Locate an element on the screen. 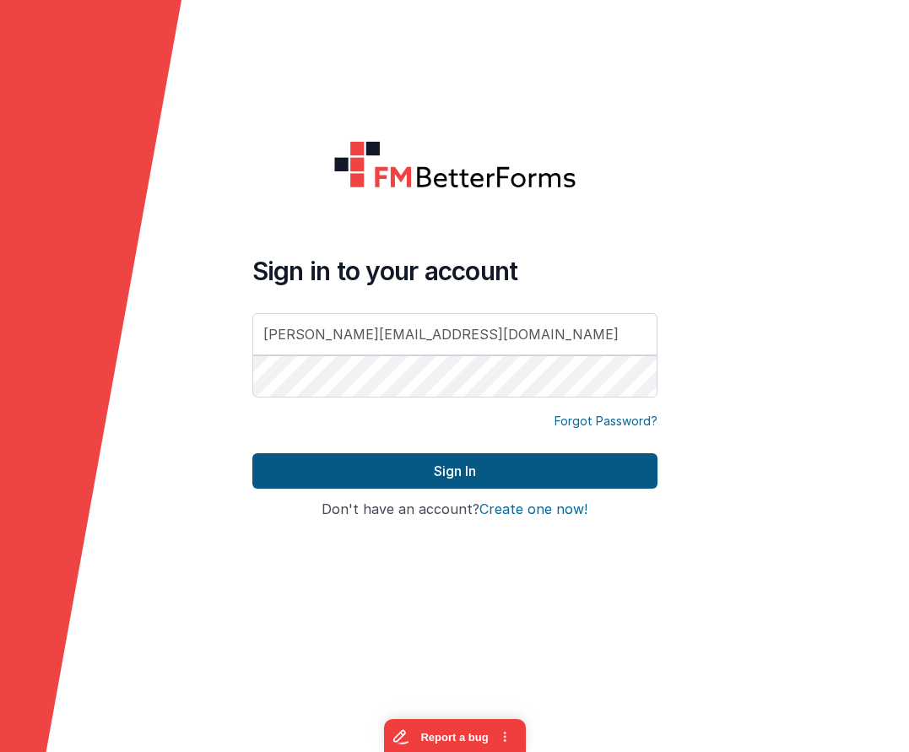  button: Sign In is located at coordinates (455, 471).